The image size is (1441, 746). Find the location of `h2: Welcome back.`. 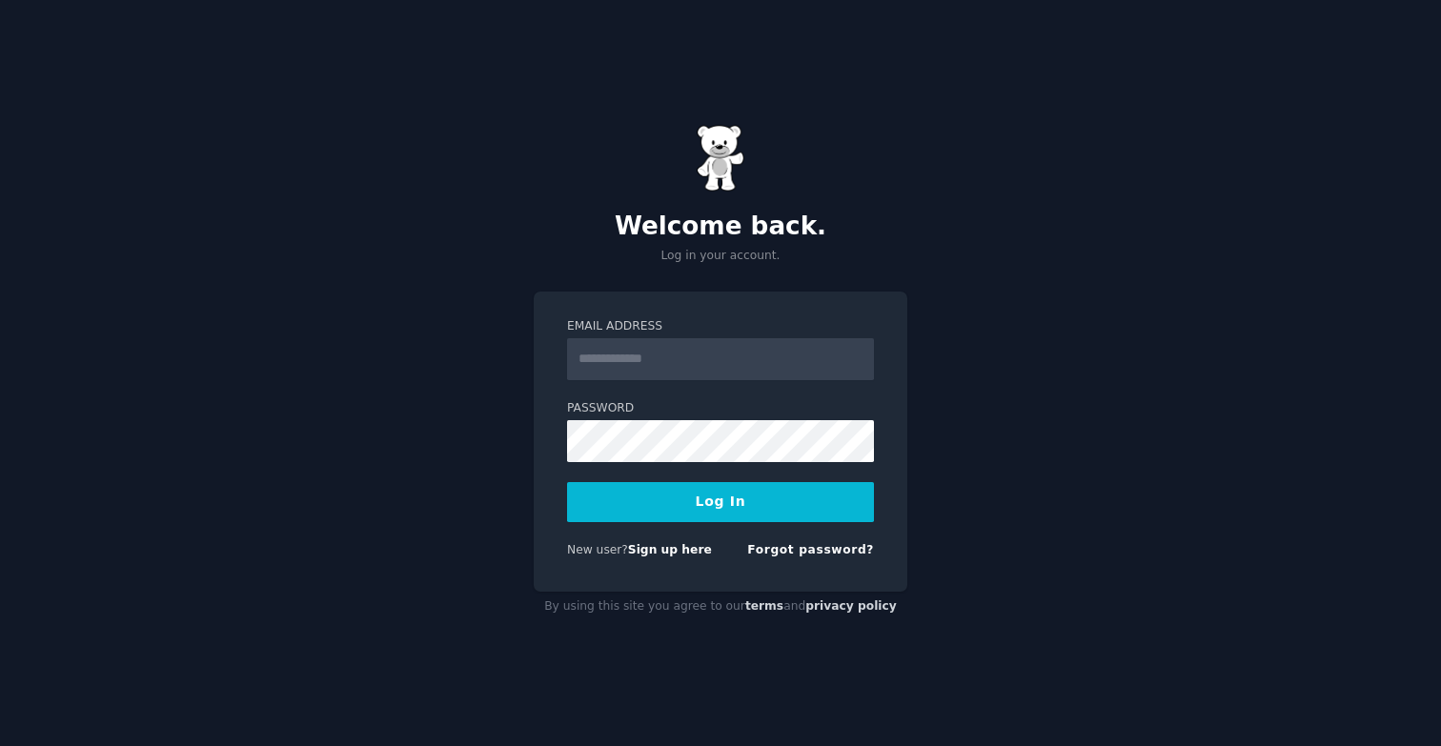

h2: Welcome back. is located at coordinates (721, 227).